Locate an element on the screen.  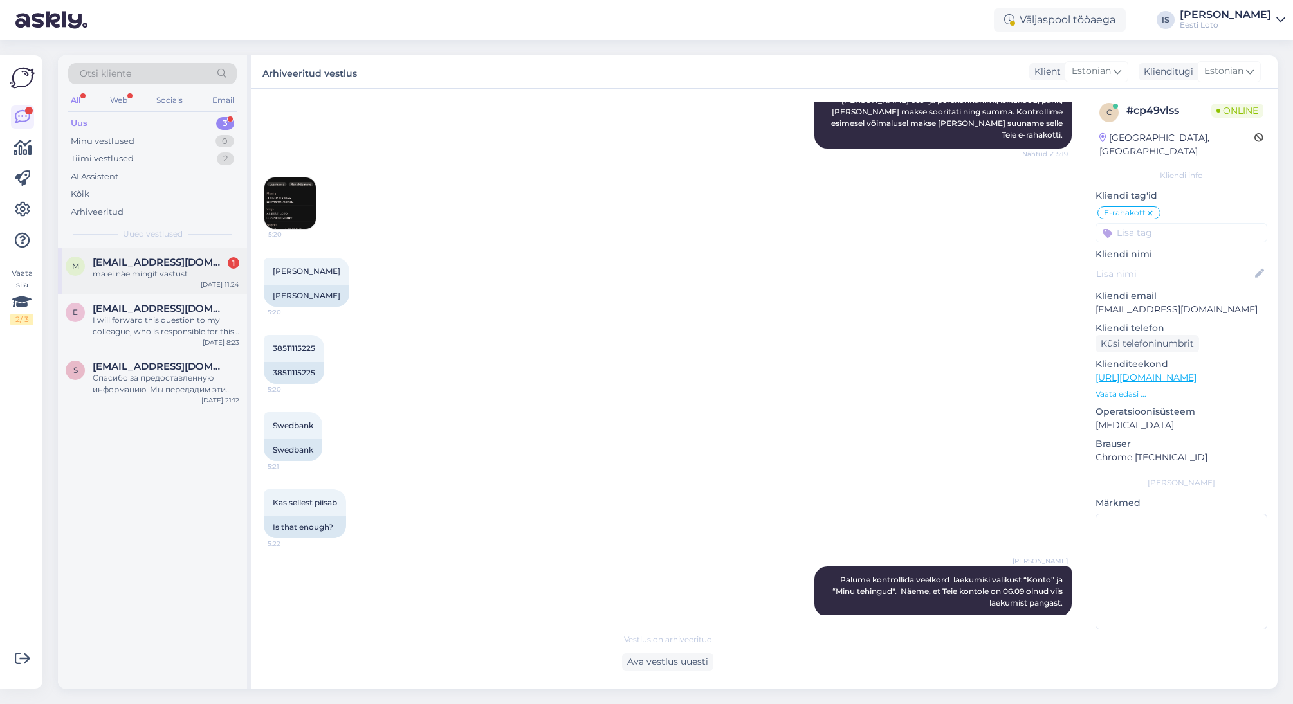
div: Arhiveeritud is located at coordinates (97, 212).